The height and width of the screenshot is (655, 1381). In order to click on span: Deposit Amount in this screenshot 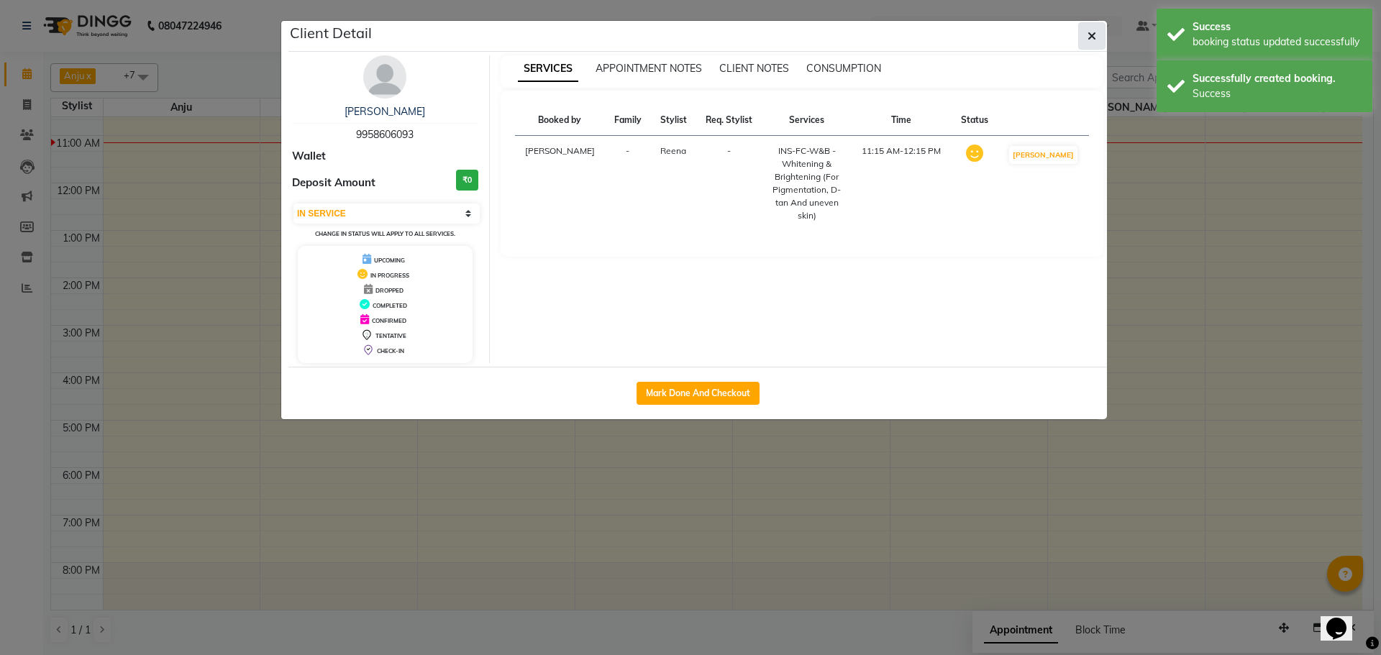, I will do `click(334, 183)`.